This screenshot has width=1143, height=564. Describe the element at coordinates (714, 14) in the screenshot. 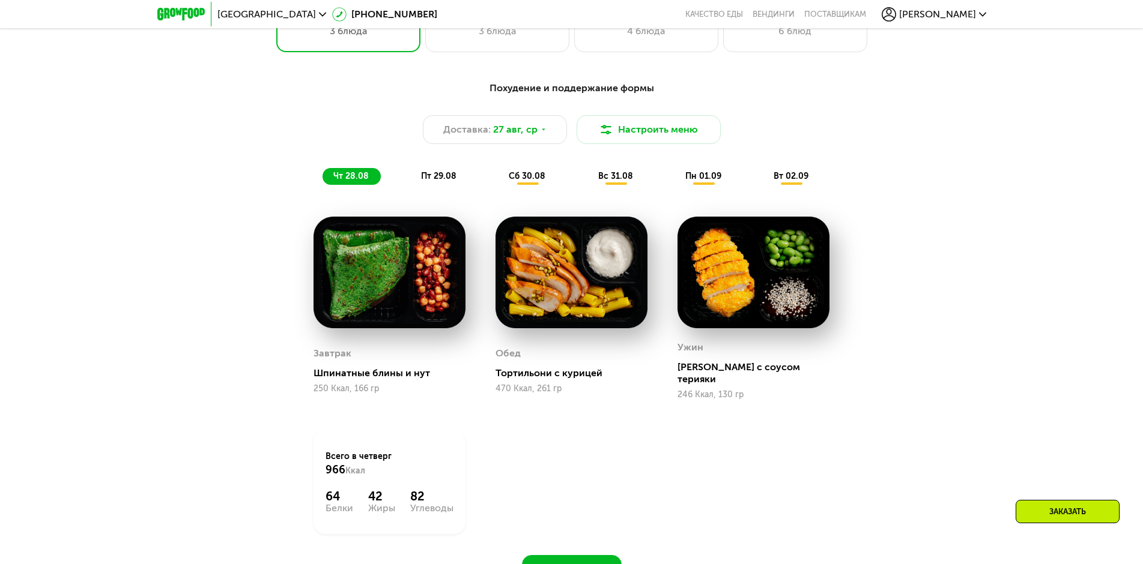

I see `a: Качество еды` at that location.